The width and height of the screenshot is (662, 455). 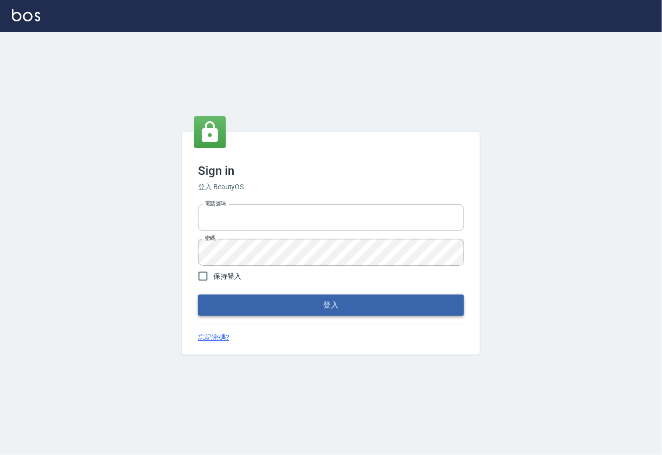 I want to click on span: 保持登入, so click(x=227, y=276).